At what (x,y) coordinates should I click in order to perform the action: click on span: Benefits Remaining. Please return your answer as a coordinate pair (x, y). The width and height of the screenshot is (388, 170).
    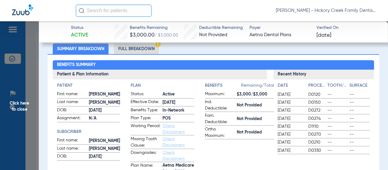
    Looking at the image, I should click on (154, 28).